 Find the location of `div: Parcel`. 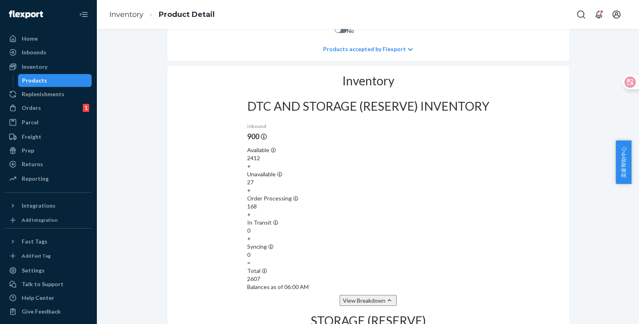

div: Parcel is located at coordinates (30, 122).